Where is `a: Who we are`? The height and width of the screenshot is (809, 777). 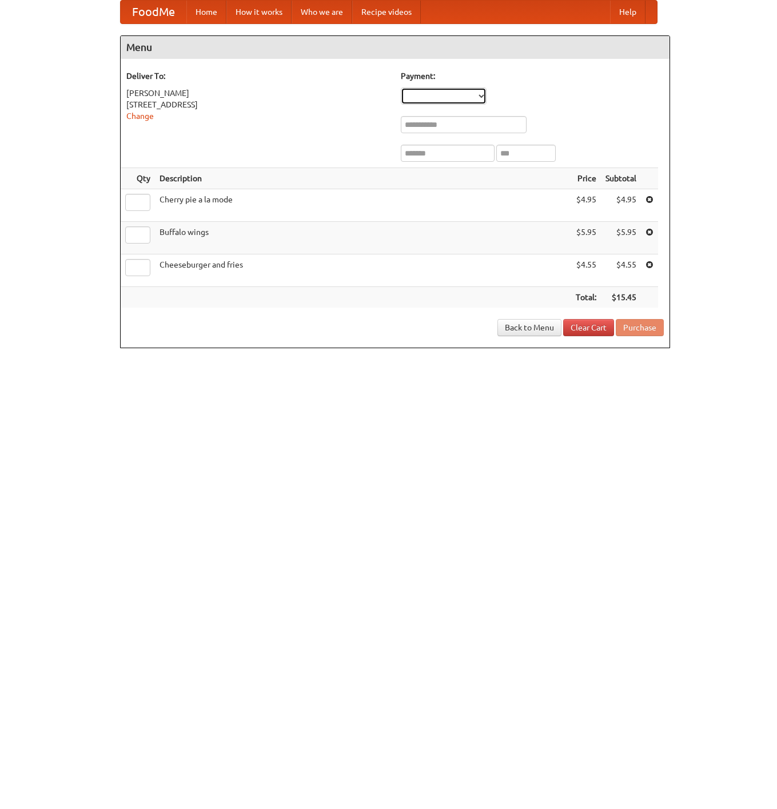 a: Who we are is located at coordinates (322, 12).